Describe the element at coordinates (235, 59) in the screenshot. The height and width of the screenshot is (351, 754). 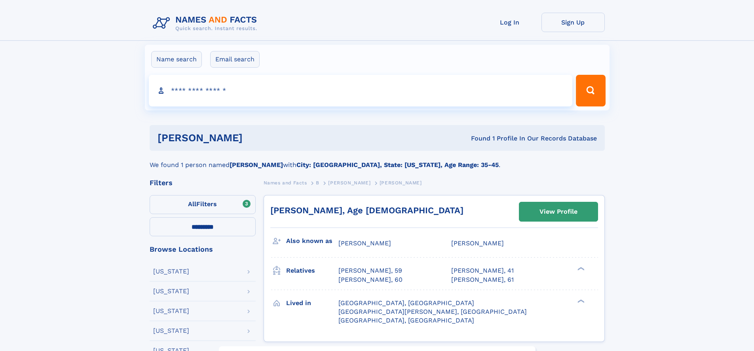
I see `label: Email search` at that location.